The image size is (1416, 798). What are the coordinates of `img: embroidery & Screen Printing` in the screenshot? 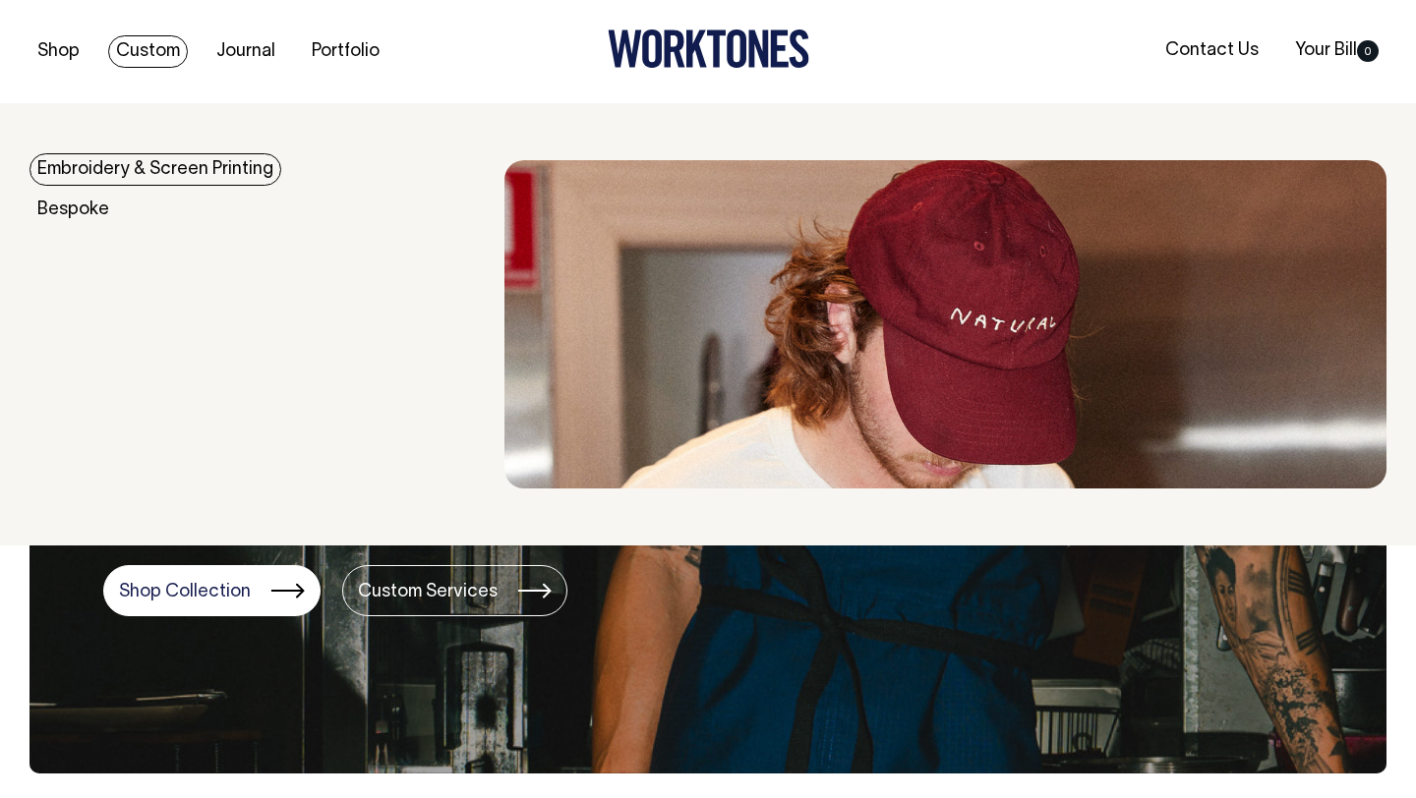 It's located at (945, 324).